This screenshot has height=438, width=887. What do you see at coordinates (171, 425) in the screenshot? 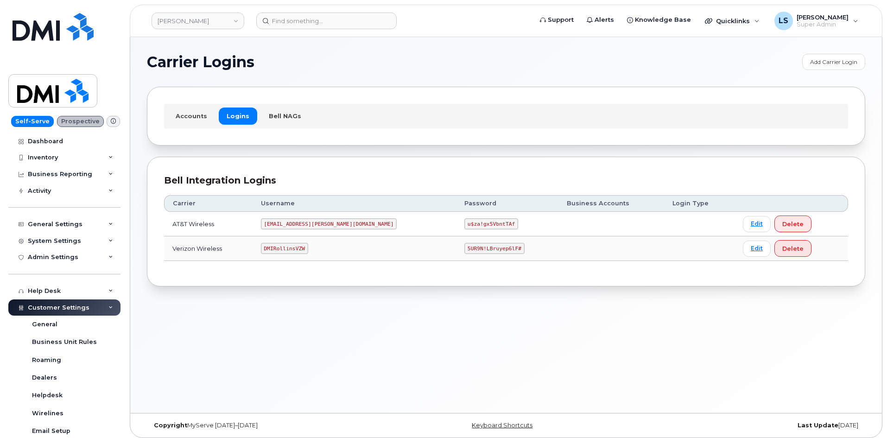
I see `strong: Copyright` at bounding box center [171, 425].